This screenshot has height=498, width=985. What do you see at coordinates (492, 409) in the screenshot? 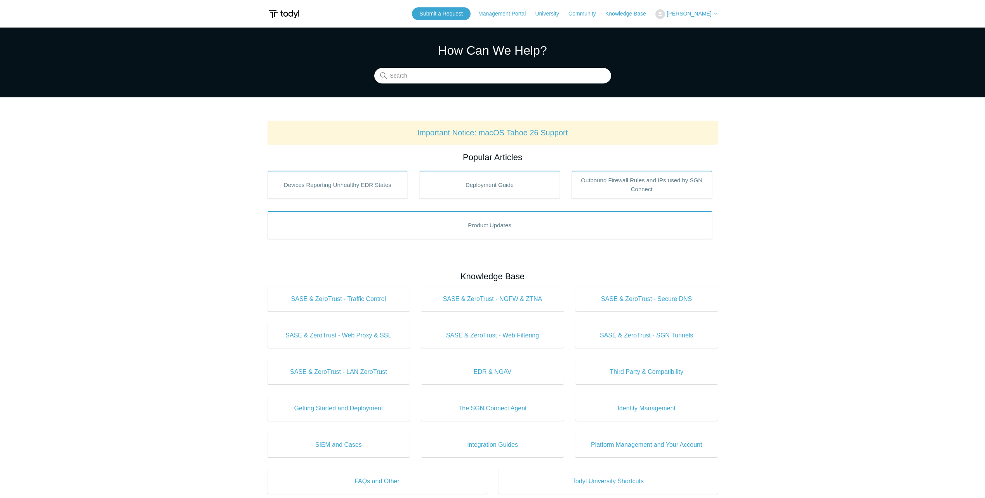
I see `span: The SGN Connect Agent` at bounding box center [492, 409].